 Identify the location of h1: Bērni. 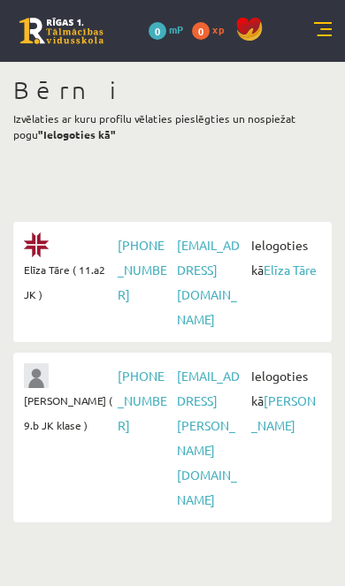
(172, 90).